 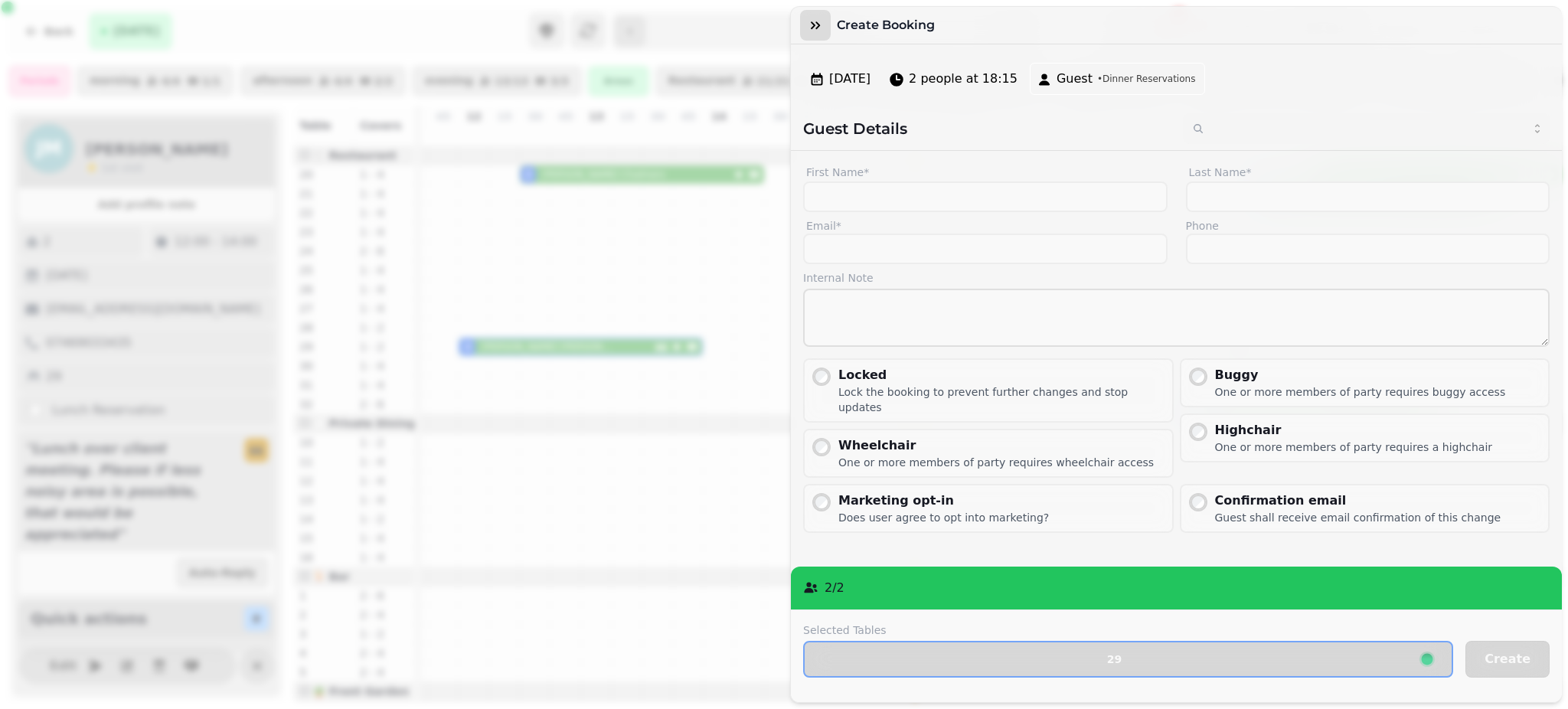 I want to click on label: Last Name*, so click(x=1368, y=172).